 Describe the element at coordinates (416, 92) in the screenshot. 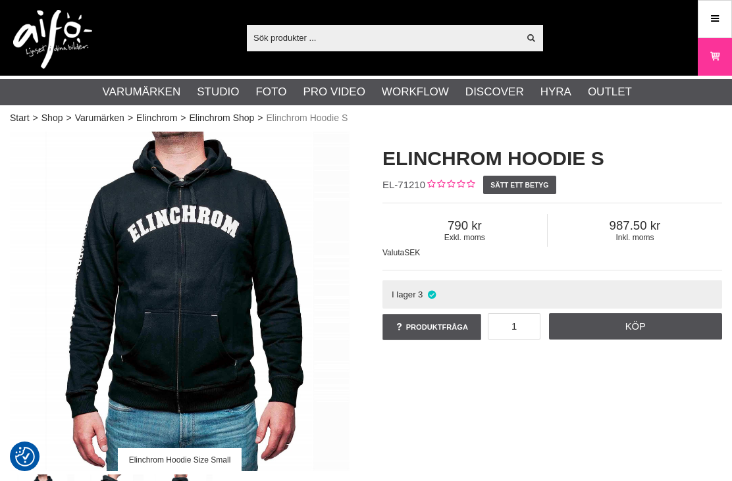

I see `a: Workflow` at that location.